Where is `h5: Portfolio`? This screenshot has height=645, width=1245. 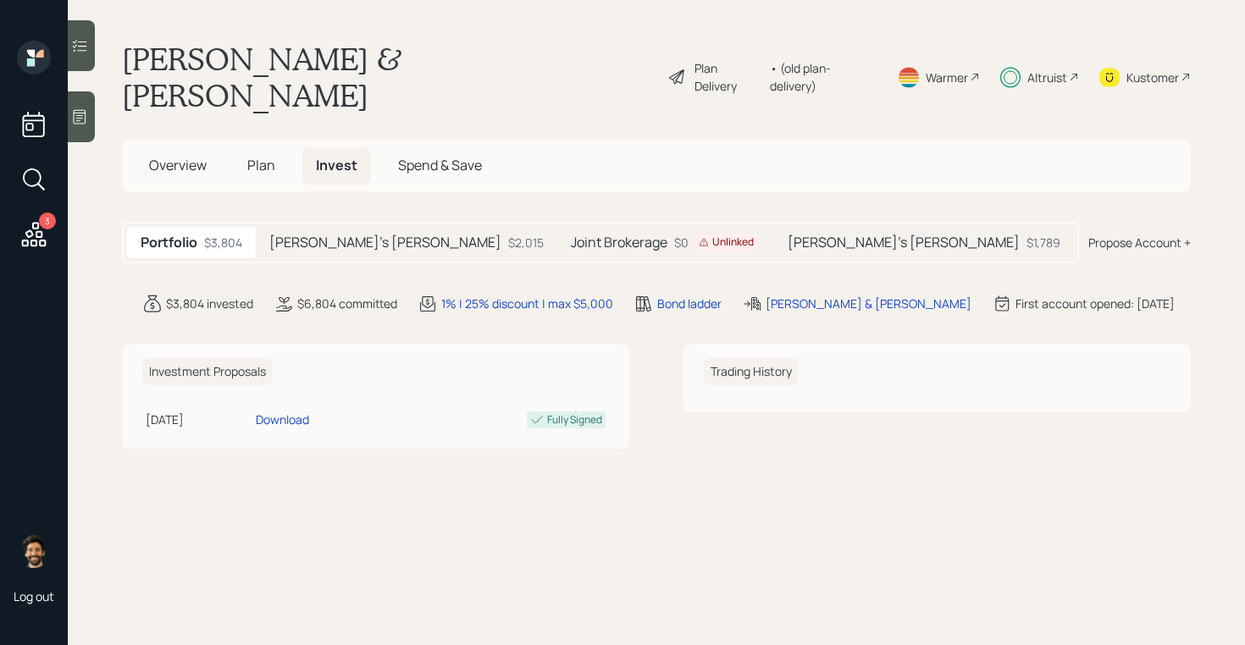 h5: Portfolio is located at coordinates (169, 242).